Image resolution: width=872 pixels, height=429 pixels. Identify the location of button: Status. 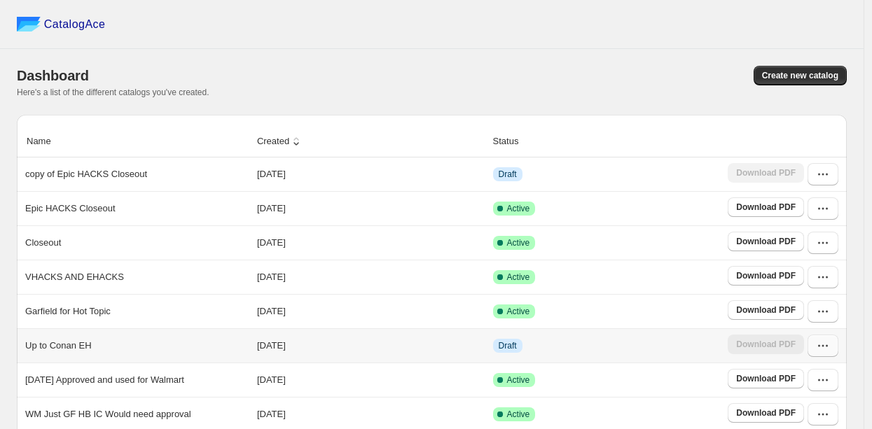
(513, 141).